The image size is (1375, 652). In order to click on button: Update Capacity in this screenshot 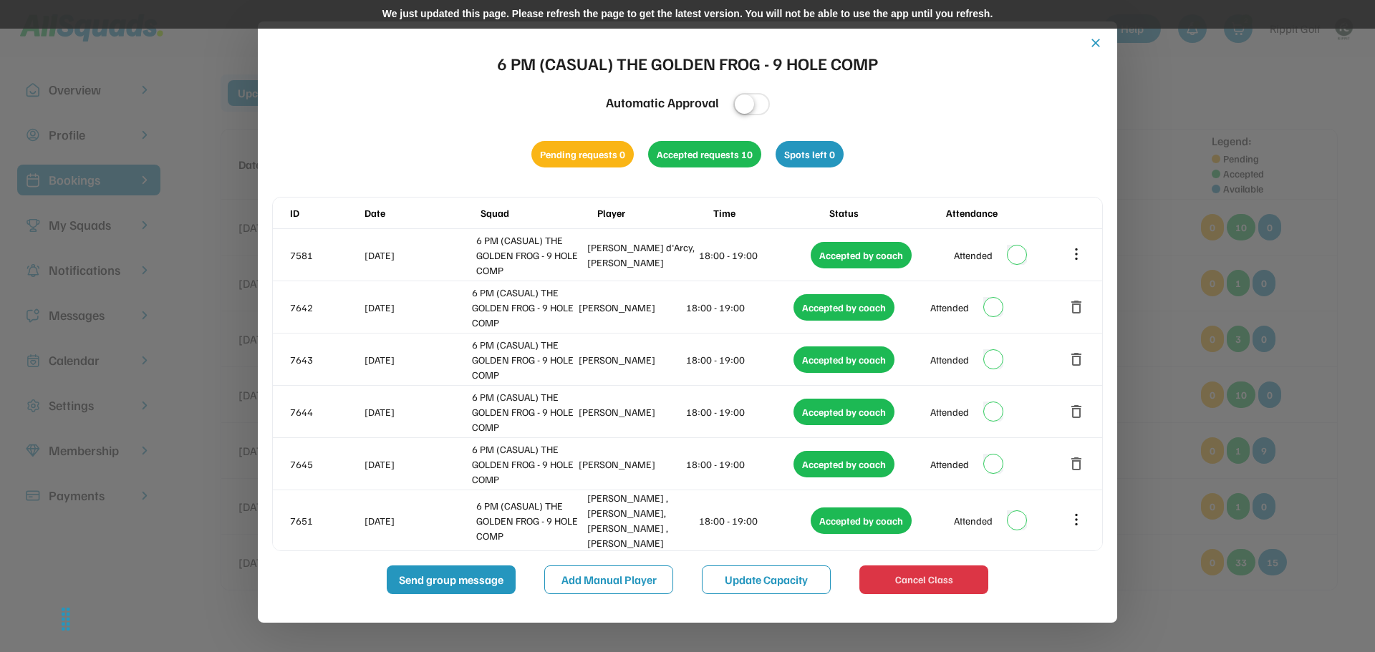, I will do `click(766, 580)`.